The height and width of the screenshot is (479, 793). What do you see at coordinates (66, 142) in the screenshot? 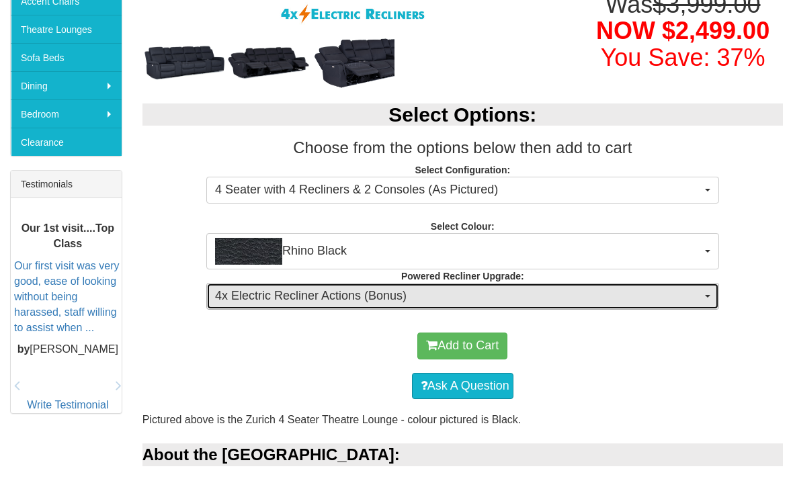
I see `a: Clearance` at bounding box center [66, 142].